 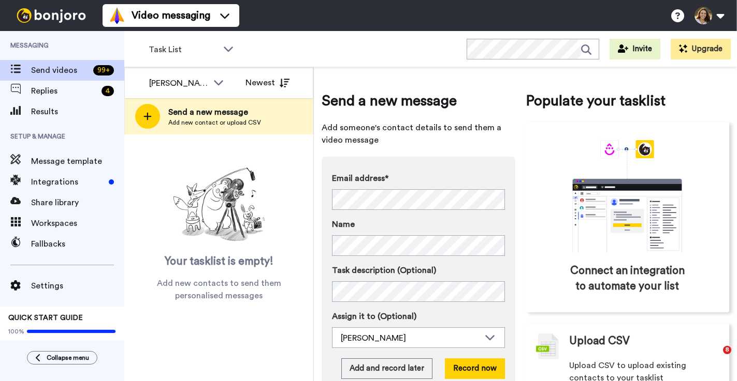 What do you see at coordinates (104, 70) in the screenshot?
I see `div: 99 +` at bounding box center [104, 70].